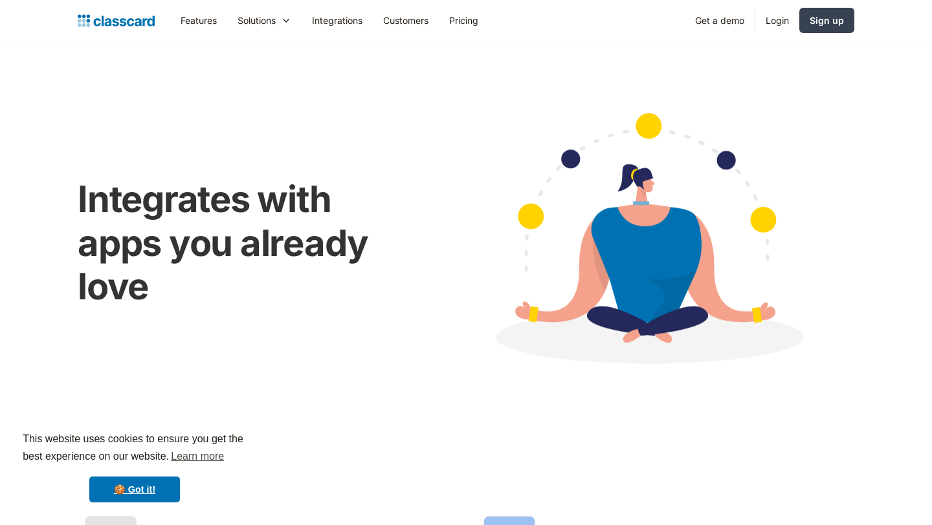 Image resolution: width=932 pixels, height=525 pixels. I want to click on div: Sign up, so click(826, 20).